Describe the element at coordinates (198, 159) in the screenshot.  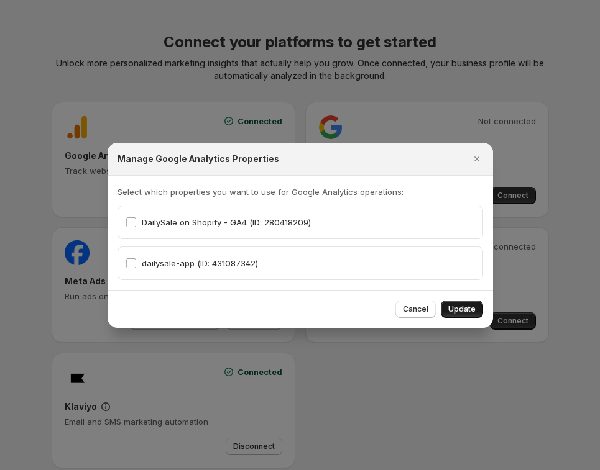
I see `h2: Manage Google Analytics Properties` at that location.